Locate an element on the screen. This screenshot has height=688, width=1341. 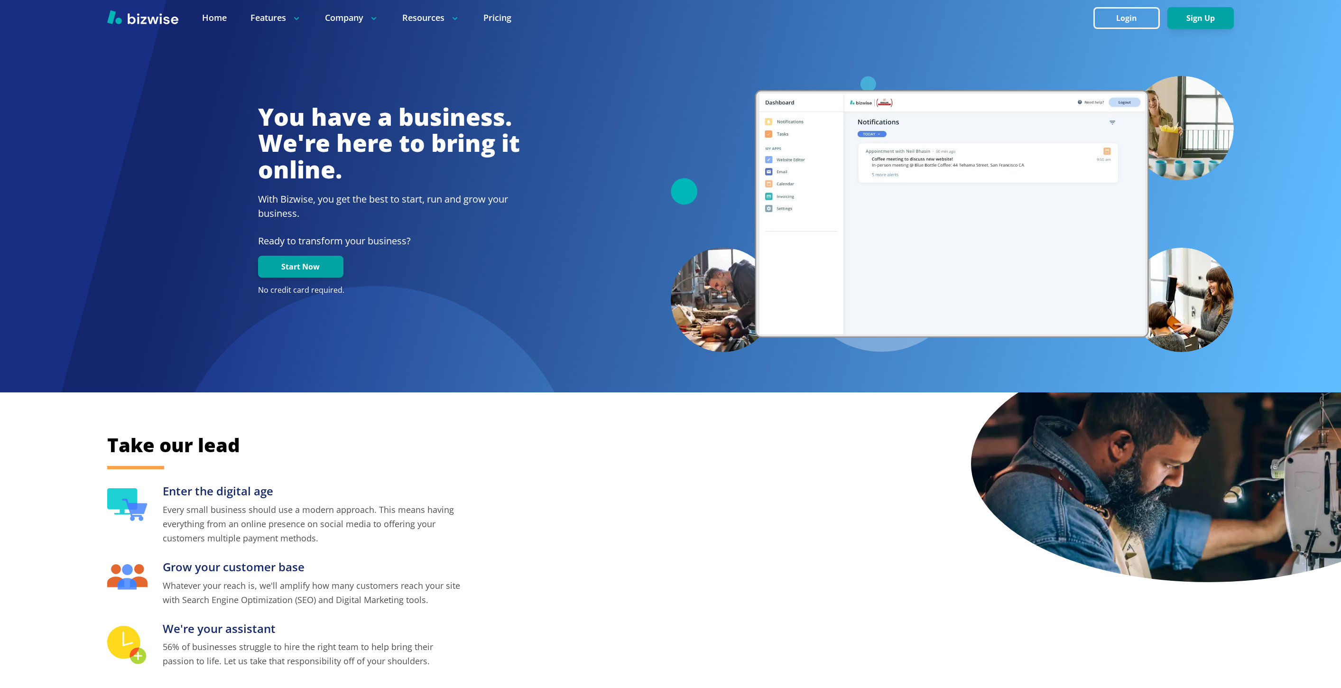
p: Company is located at coordinates (352, 18).